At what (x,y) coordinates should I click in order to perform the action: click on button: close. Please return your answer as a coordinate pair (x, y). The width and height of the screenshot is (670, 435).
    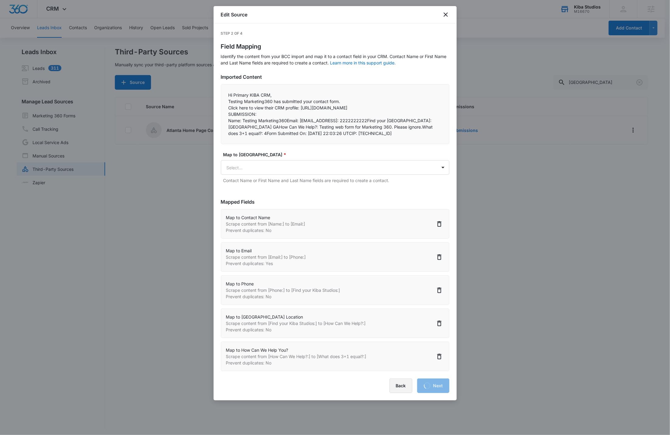
    Looking at the image, I should click on (446, 15).